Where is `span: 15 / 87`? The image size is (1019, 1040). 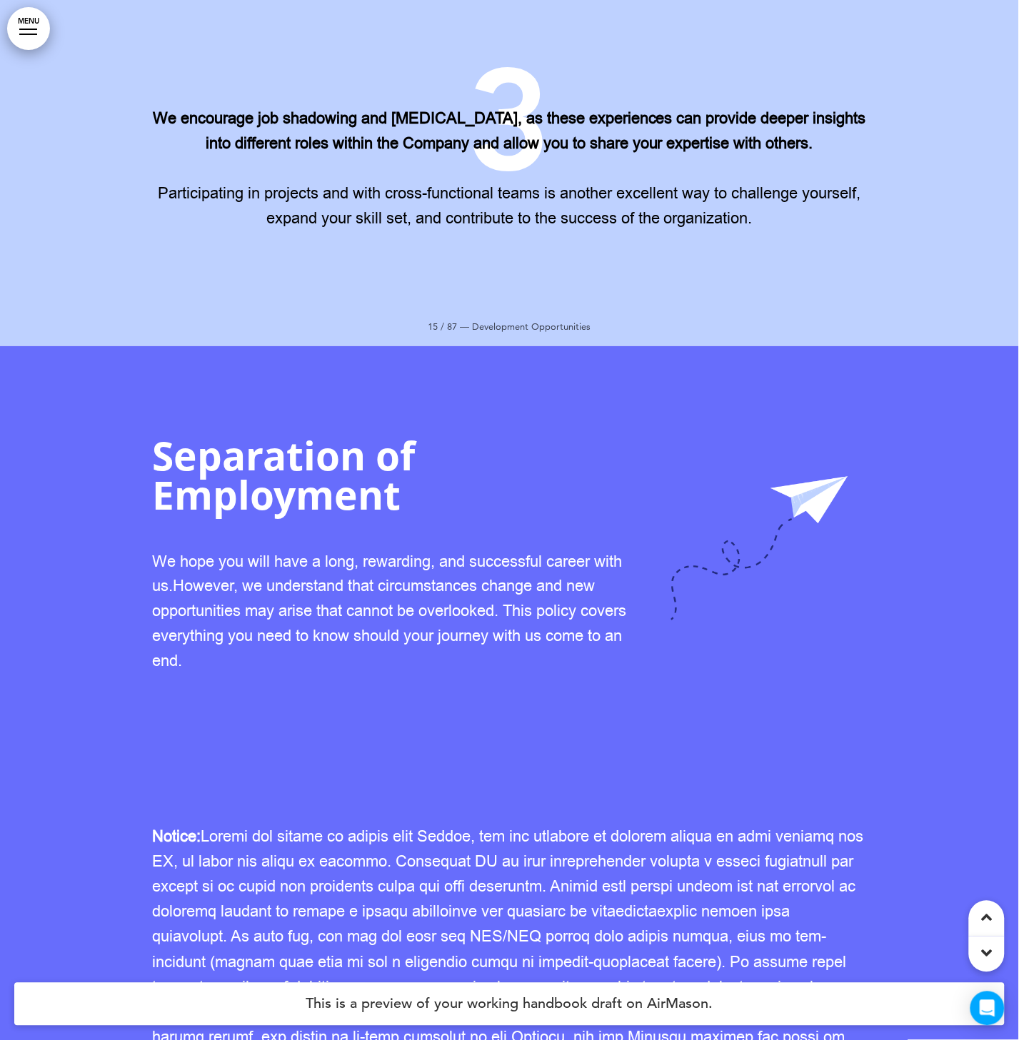 span: 15 / 87 is located at coordinates (443, 326).